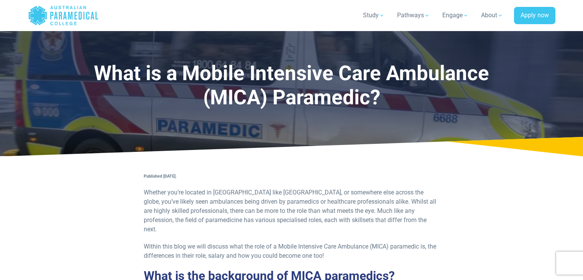  Describe the element at coordinates (292, 251) in the screenshot. I see `p: Within this blog we will discuss what the role of a Mobile Intensive Care Ambulance (MICA) parame...` at that location.